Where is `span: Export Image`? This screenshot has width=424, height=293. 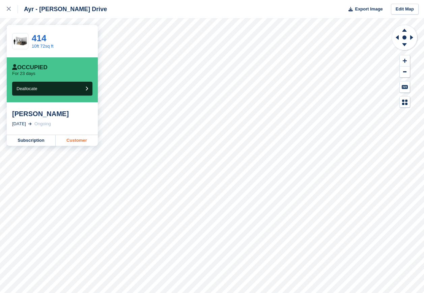
span: Export Image is located at coordinates (369, 9).